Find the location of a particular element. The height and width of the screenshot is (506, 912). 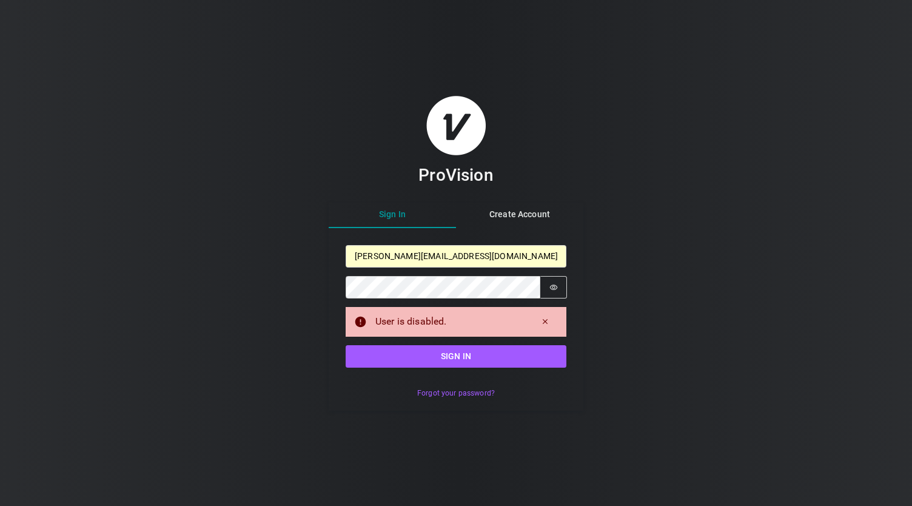

div: User is disabled. is located at coordinates (449, 321).